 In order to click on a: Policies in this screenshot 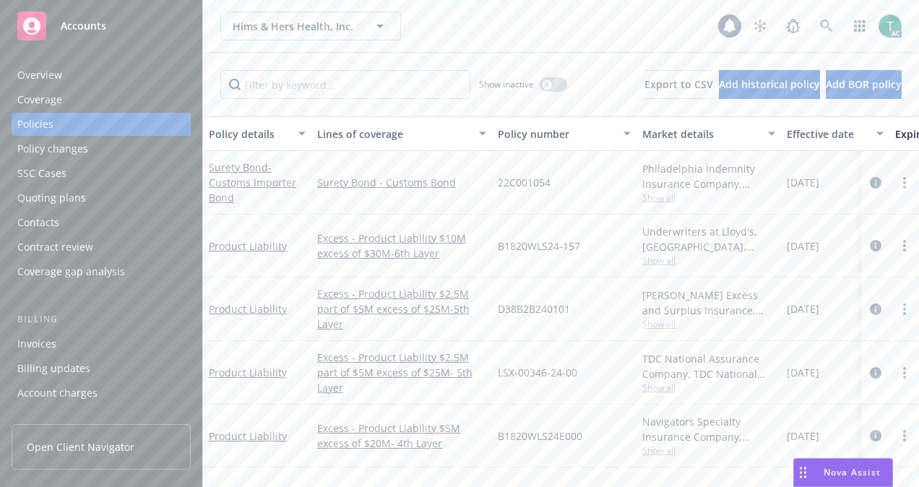, I will do `click(101, 124)`.